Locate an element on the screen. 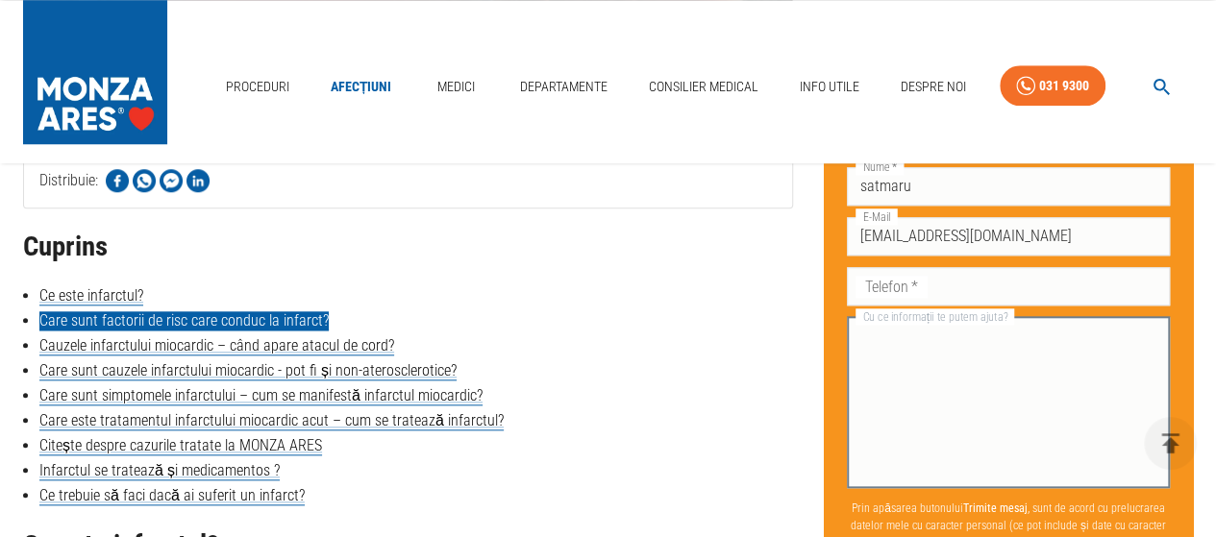  button: Share on Facebook Messenger is located at coordinates (171, 181).